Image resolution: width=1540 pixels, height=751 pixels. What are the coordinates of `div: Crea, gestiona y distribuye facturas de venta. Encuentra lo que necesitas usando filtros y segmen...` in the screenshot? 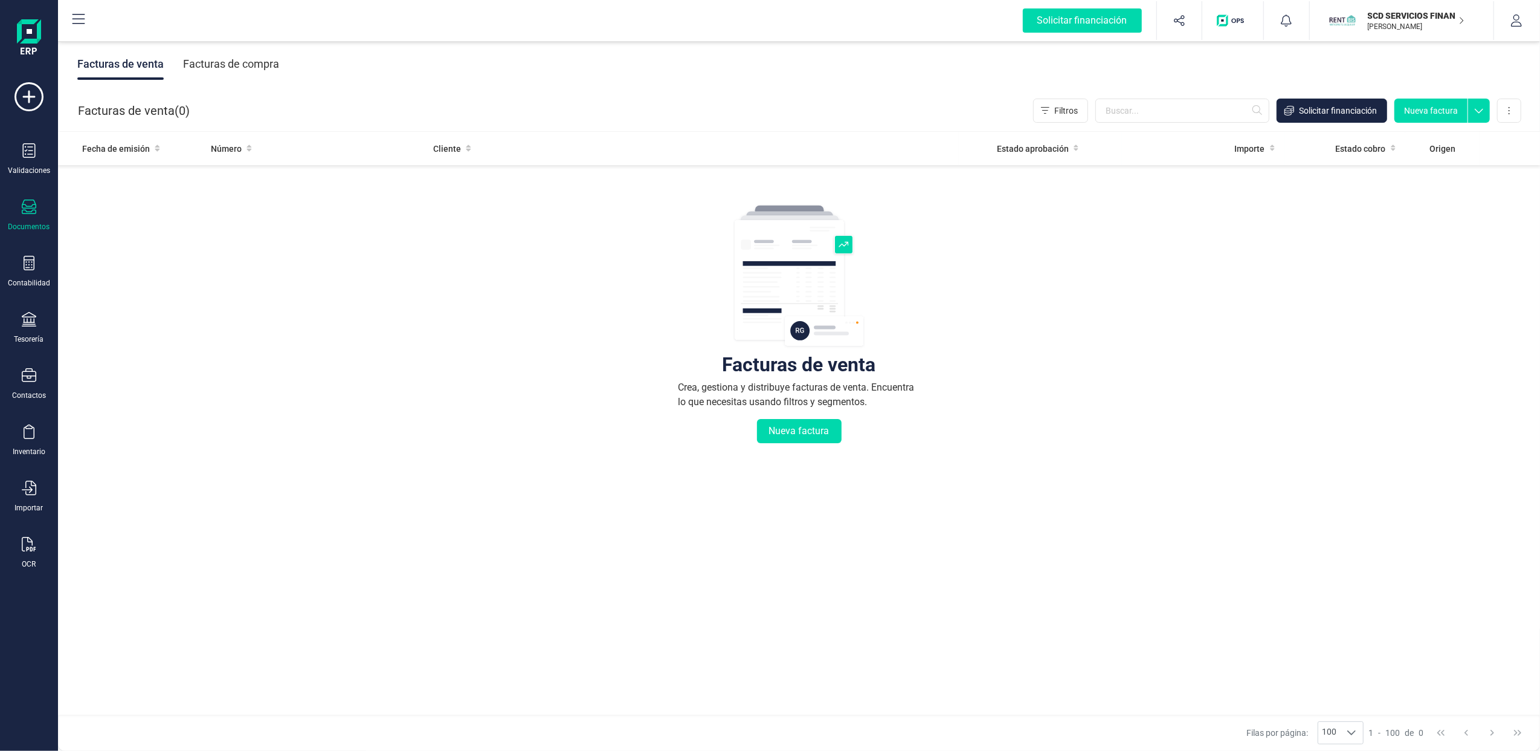 It's located at (800, 395).